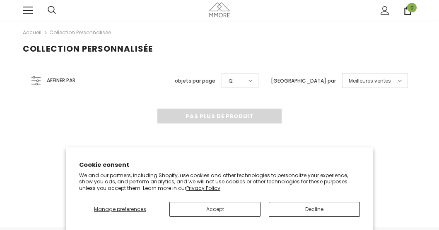 The height and width of the screenshot is (230, 439). Describe the element at coordinates (195, 81) in the screenshot. I see `label: objets par page` at that location.